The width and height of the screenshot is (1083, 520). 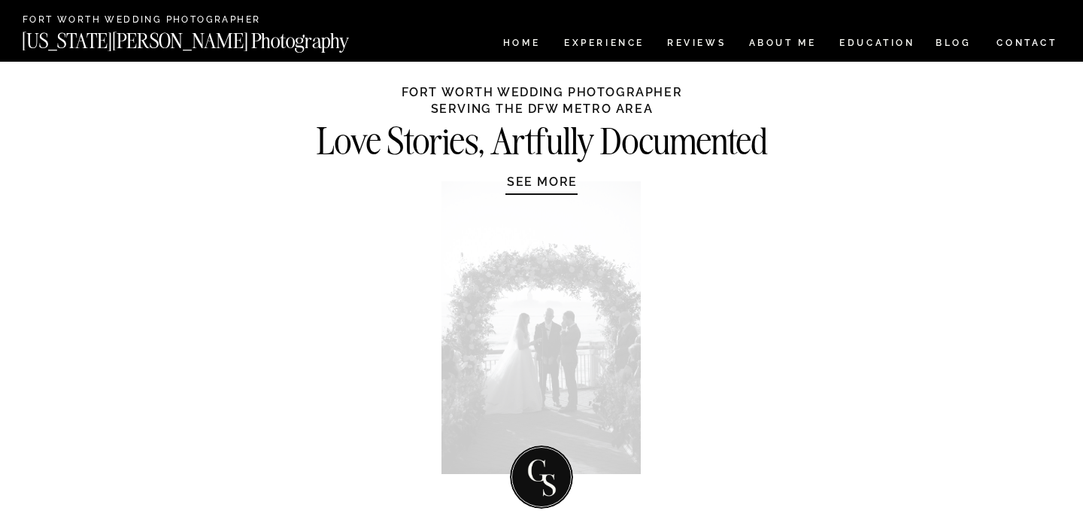 What do you see at coordinates (782, 44) in the screenshot?
I see `a: ABOUT ME` at bounding box center [782, 44].